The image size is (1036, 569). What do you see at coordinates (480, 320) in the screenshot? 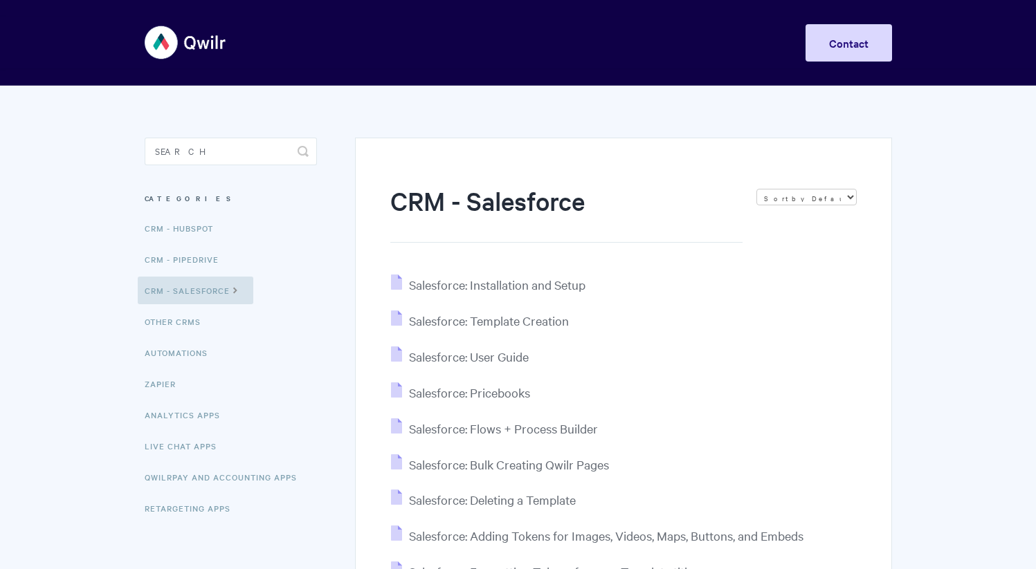
I see `a: Salesforce: Template Creation` at bounding box center [480, 320].